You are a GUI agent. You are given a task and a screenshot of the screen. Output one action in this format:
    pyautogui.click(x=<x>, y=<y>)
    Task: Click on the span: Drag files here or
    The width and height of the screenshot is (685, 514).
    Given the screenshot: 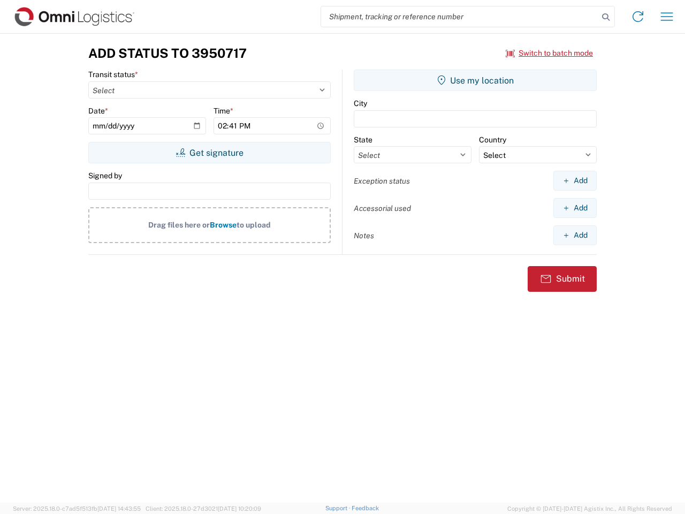 What is the action you would take?
    pyautogui.click(x=179, y=225)
    